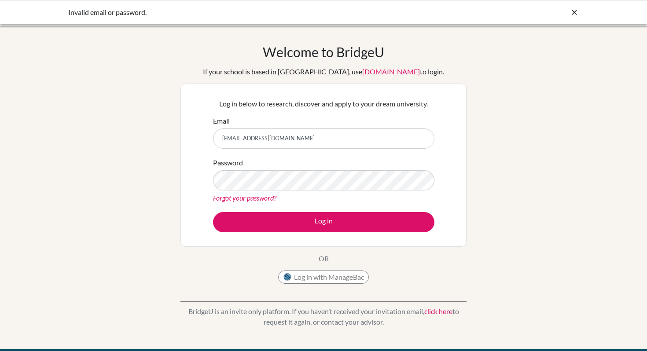  What do you see at coordinates (323, 259) in the screenshot?
I see `p: OR` at bounding box center [323, 259].